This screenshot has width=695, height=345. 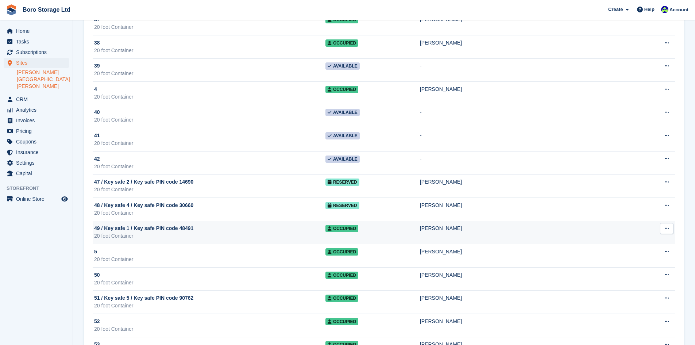 What do you see at coordinates (38, 42) in the screenshot?
I see `span: Tasks` at bounding box center [38, 42].